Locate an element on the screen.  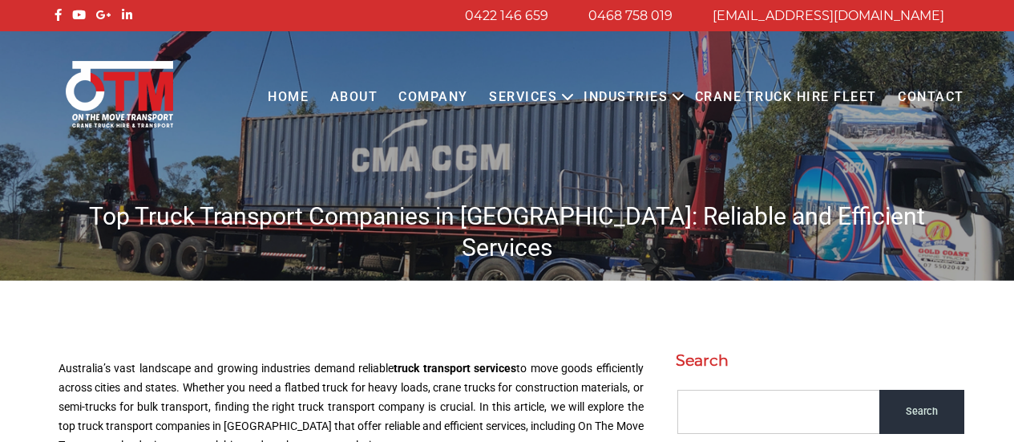
a: About is located at coordinates (354, 97).